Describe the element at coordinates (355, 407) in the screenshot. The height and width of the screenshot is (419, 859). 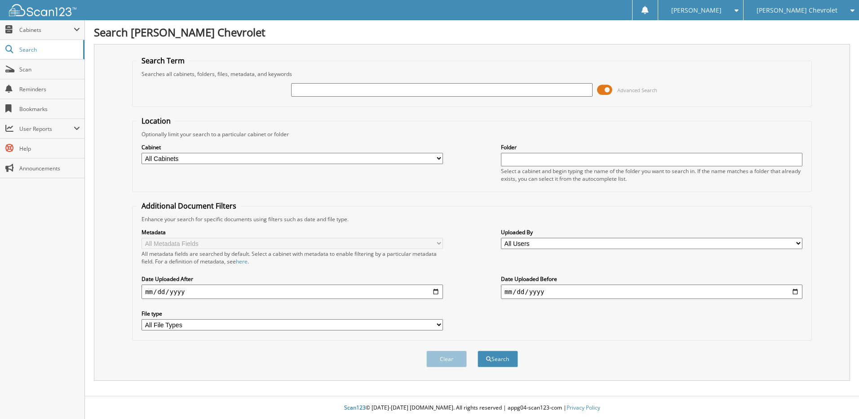
I see `span: Scan123` at that location.